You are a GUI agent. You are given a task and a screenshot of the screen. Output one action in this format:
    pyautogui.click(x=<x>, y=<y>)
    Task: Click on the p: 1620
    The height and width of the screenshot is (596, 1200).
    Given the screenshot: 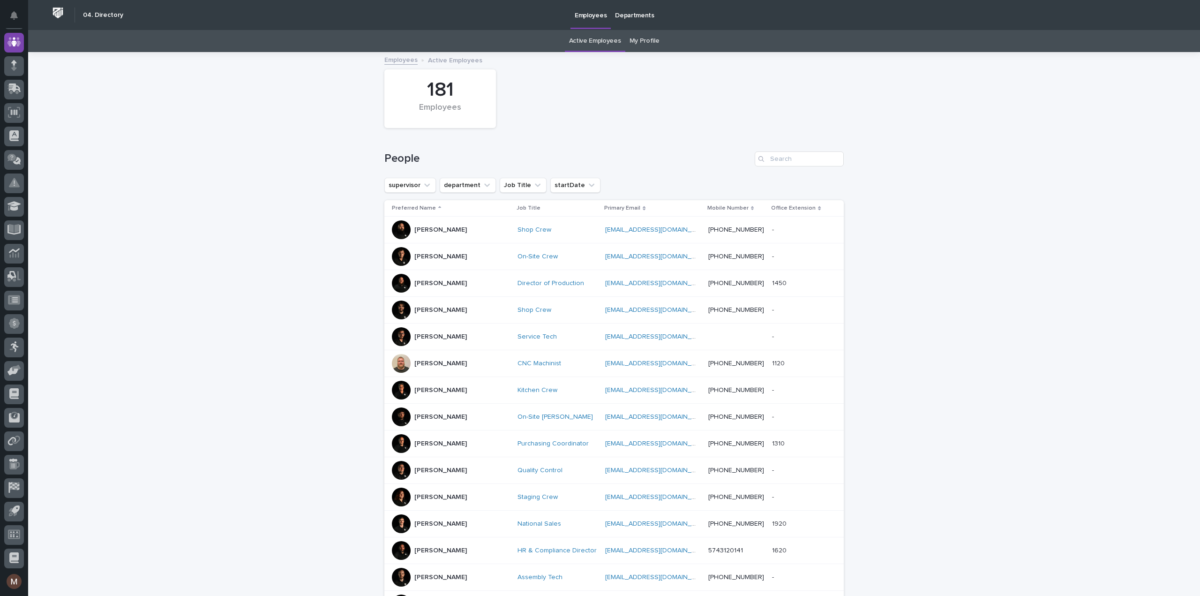 What is the action you would take?
    pyautogui.click(x=780, y=550)
    